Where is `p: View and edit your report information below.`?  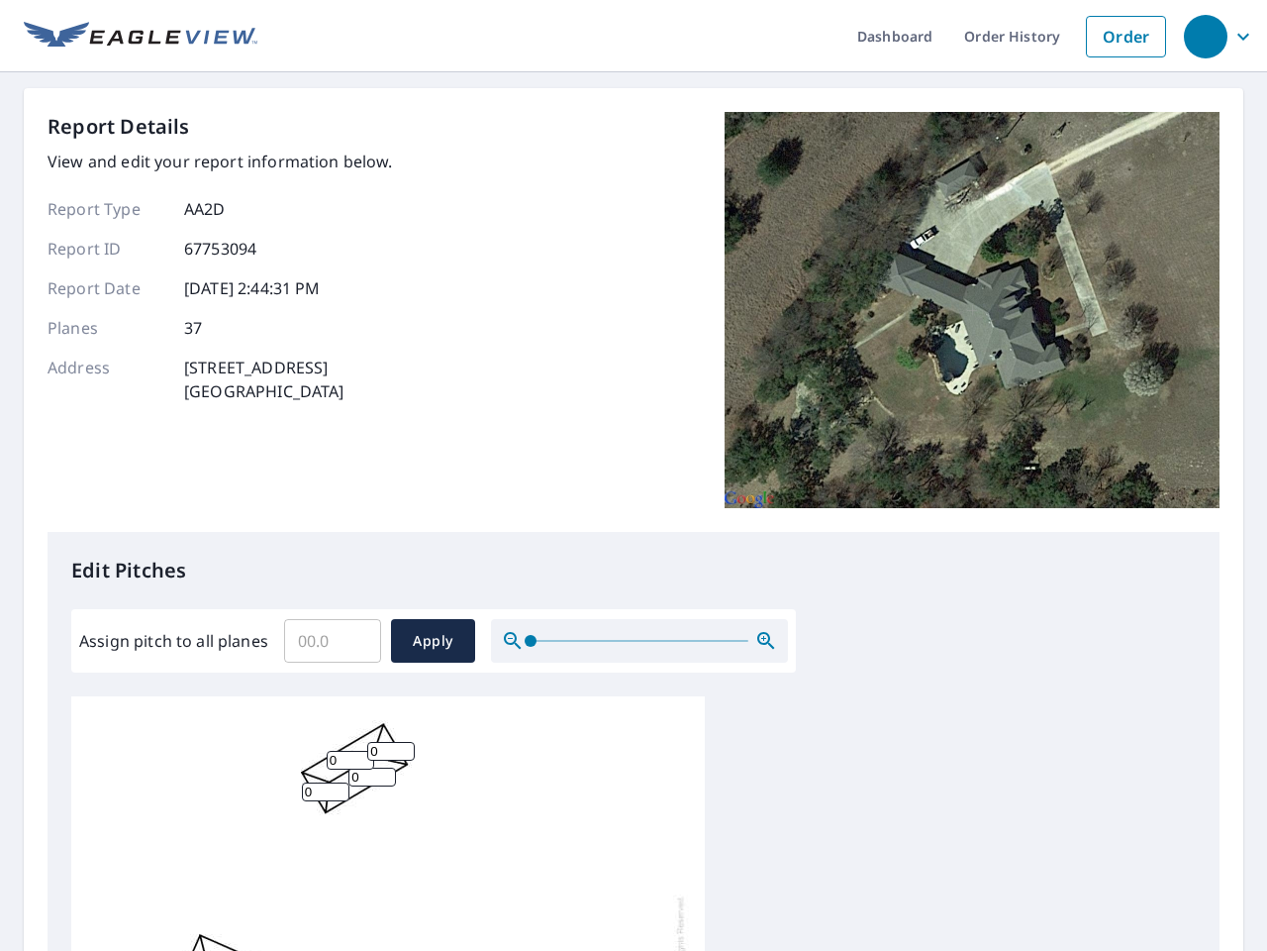
p: View and edit your report information below. is located at coordinates (220, 161).